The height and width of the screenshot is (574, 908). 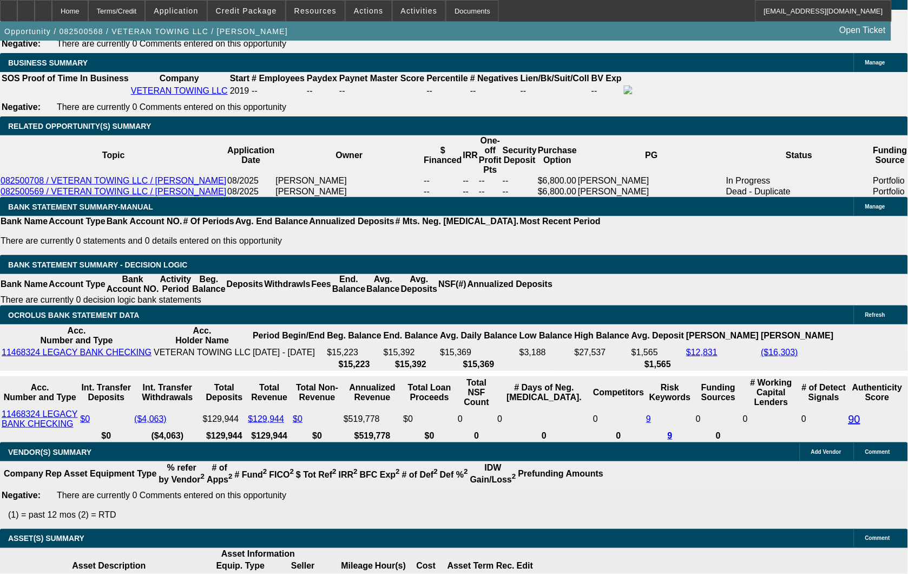 What do you see at coordinates (74, 315) in the screenshot?
I see `span: OCROLUS BANK STATEMENT DATA` at bounding box center [74, 315].